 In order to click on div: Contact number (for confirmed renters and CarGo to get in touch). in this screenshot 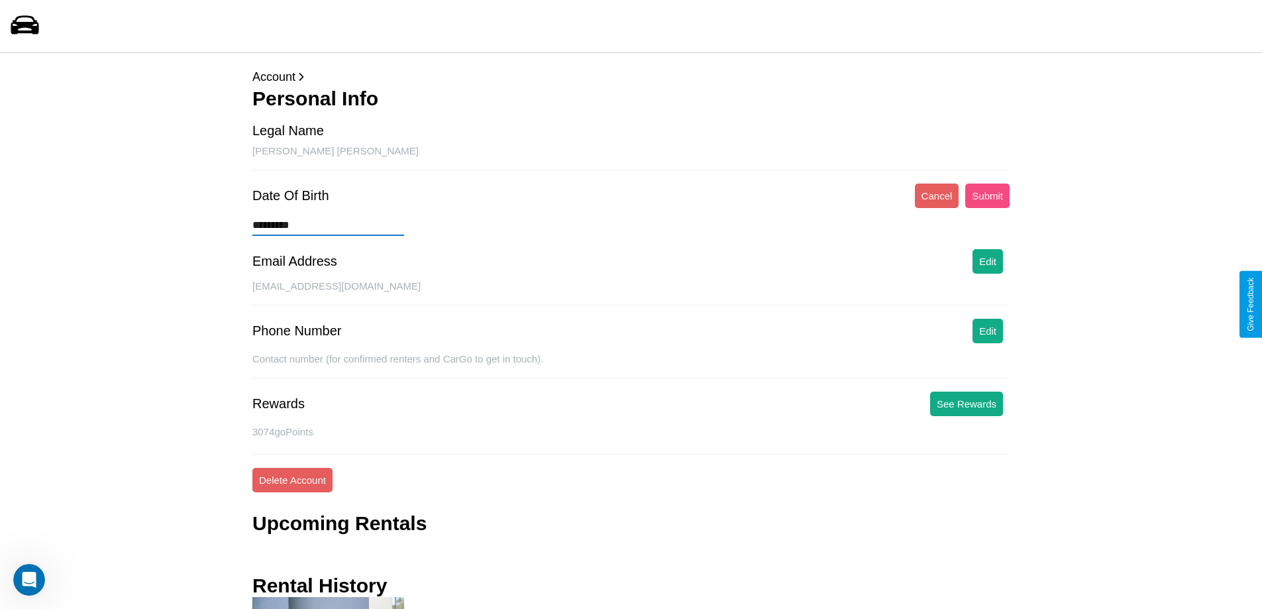, I will do `click(630, 366)`.